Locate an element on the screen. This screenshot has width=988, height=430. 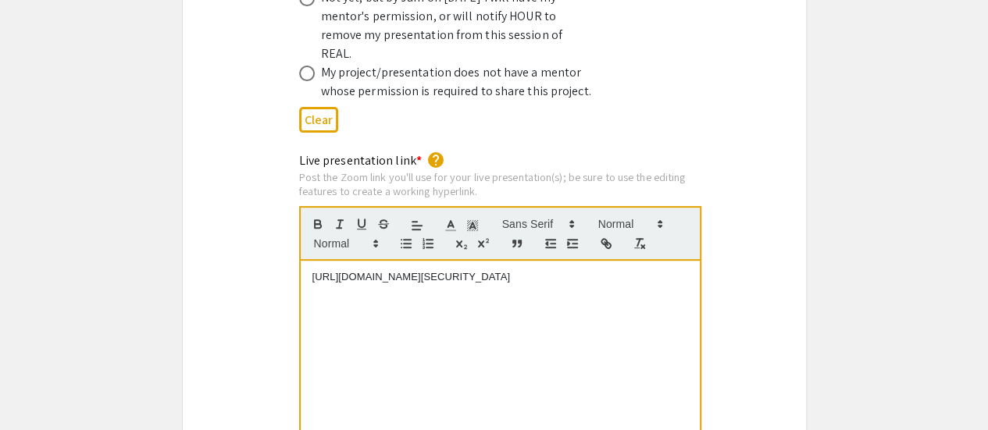
div: Post the Zoom link you'll use for your live presentation(s); be sure to use the editing features ... is located at coordinates (500, 184).